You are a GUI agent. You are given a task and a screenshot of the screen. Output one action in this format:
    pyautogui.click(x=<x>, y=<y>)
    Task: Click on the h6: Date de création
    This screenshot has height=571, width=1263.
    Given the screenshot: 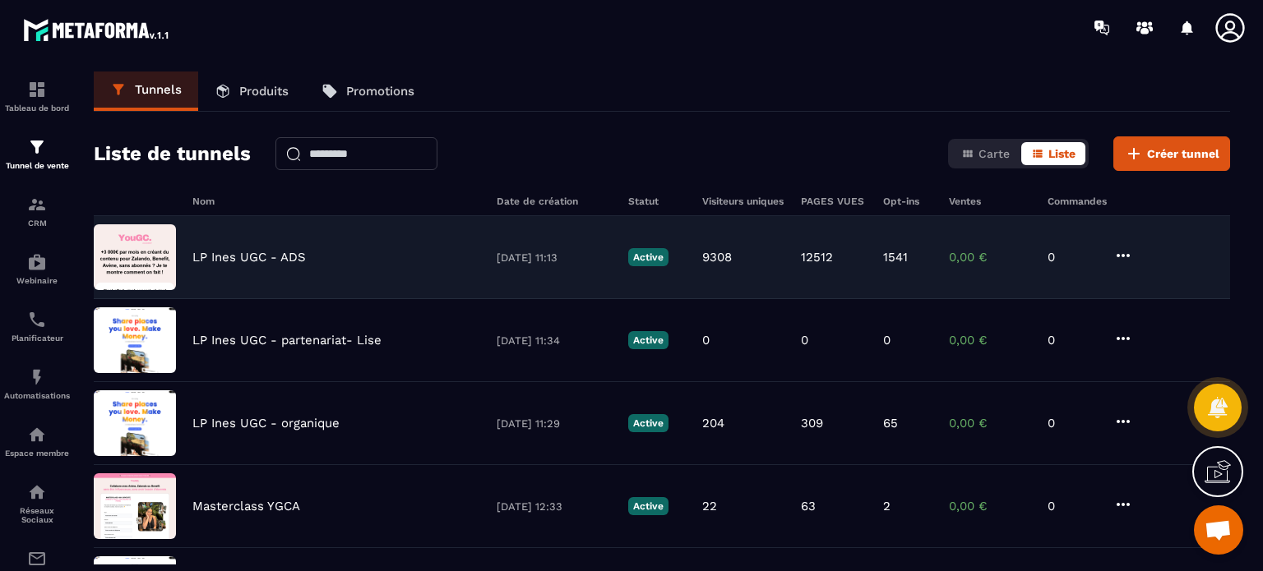 What is the action you would take?
    pyautogui.click(x=554, y=201)
    